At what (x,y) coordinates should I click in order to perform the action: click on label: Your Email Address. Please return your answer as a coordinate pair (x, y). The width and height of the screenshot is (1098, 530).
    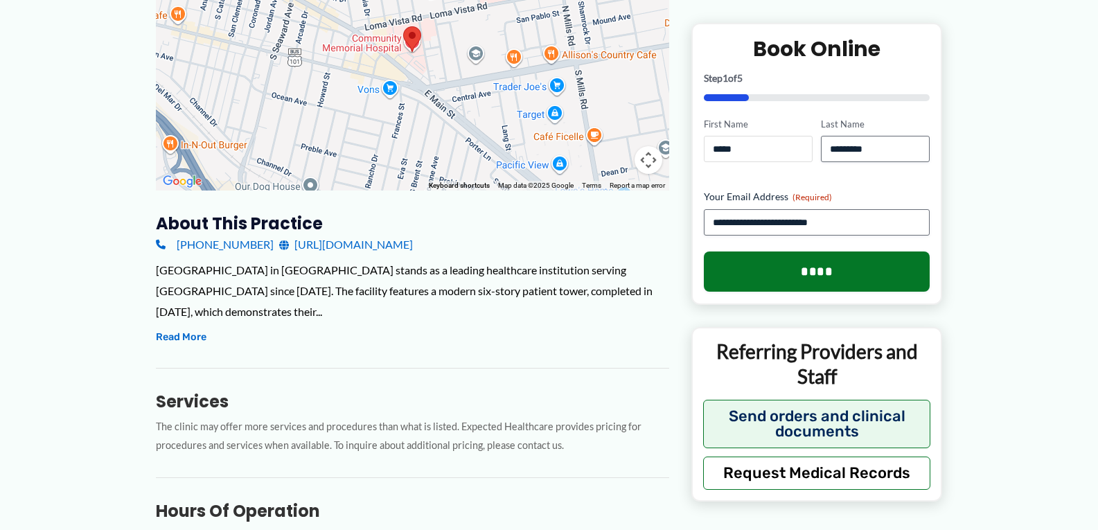
    Looking at the image, I should click on (817, 197).